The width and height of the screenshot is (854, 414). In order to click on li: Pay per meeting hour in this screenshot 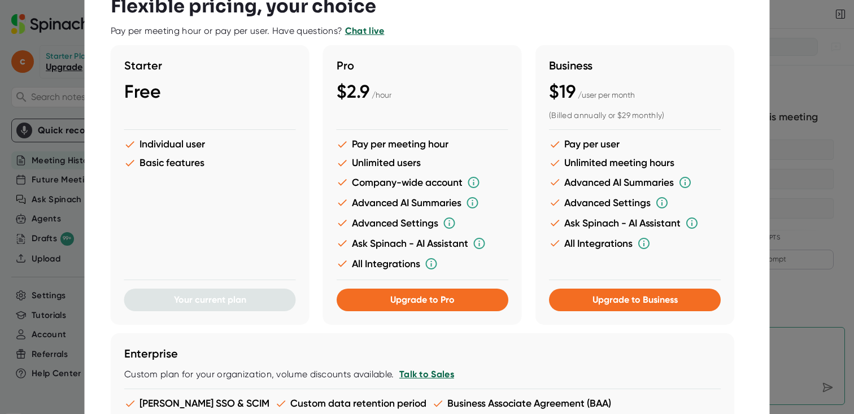, I will do `click(423, 144)`.